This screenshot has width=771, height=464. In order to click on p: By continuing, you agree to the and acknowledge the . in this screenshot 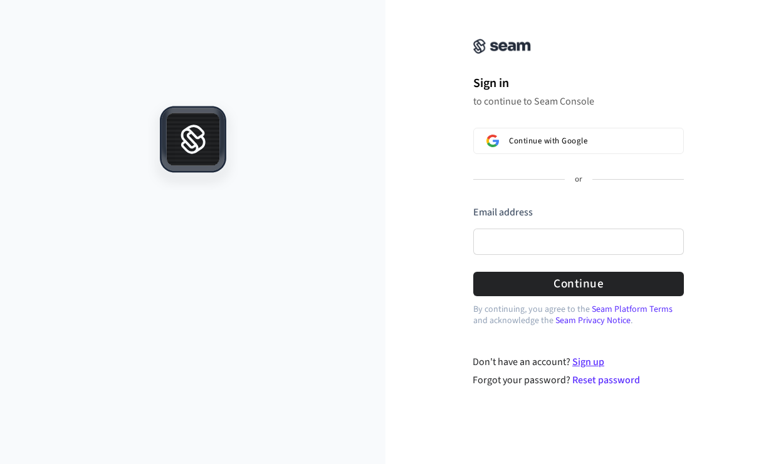, I will do `click(578, 315)`.